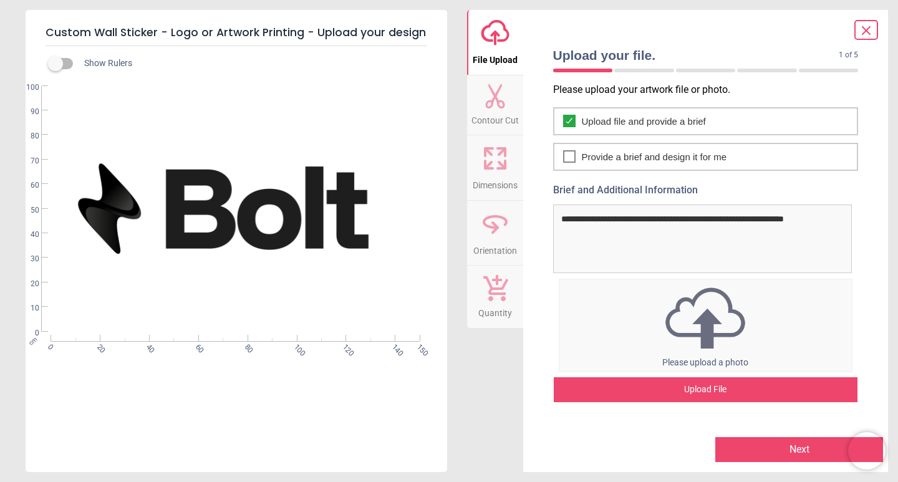  What do you see at coordinates (705, 362) in the screenshot?
I see `span: Please upload a photo` at bounding box center [705, 362].